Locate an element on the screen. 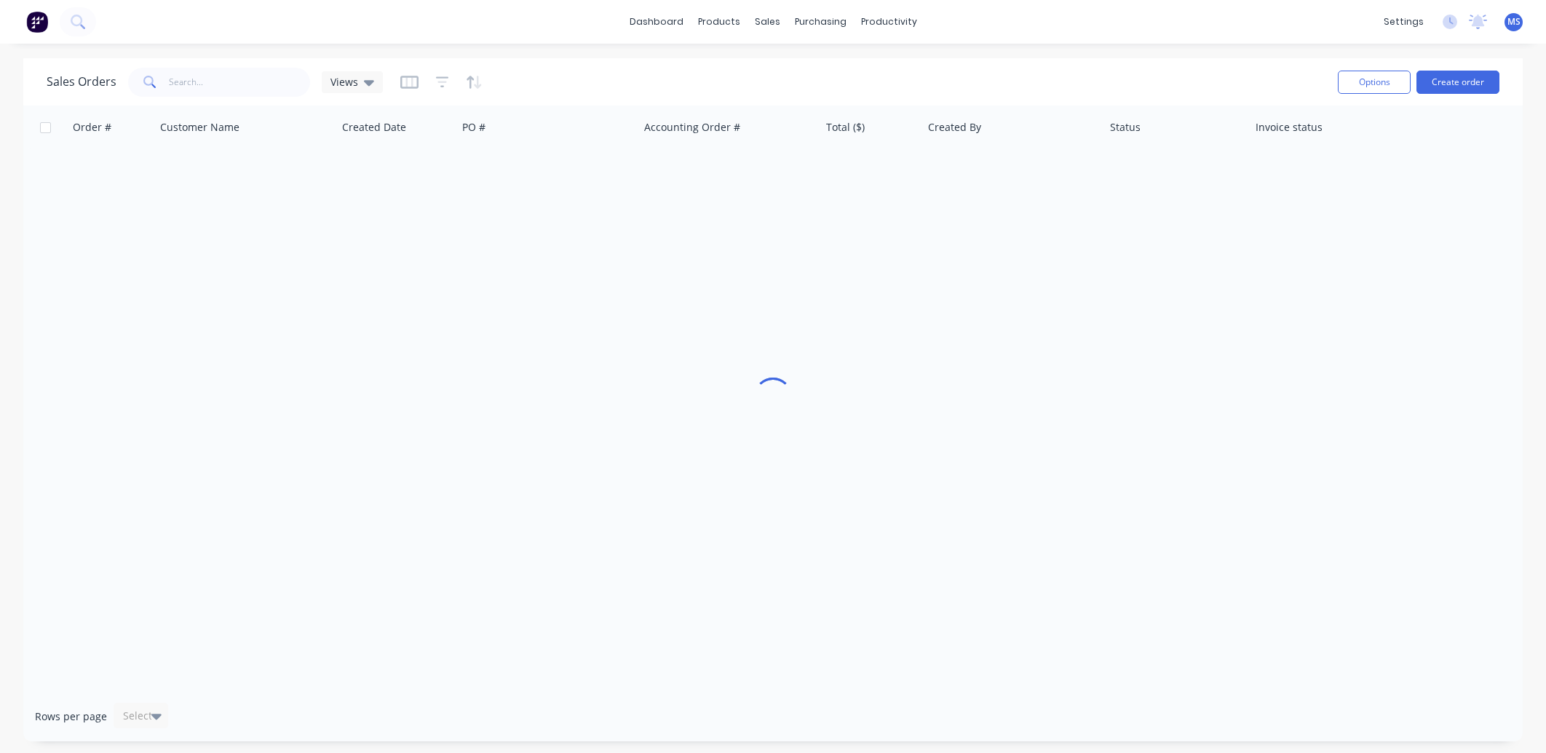 Image resolution: width=1546 pixels, height=753 pixels. div: Status is located at coordinates (1125, 127).